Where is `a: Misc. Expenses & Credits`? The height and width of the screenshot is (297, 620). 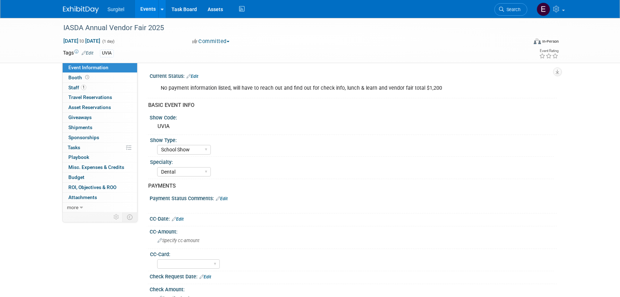 a: Misc. Expenses & Credits is located at coordinates (100, 167).